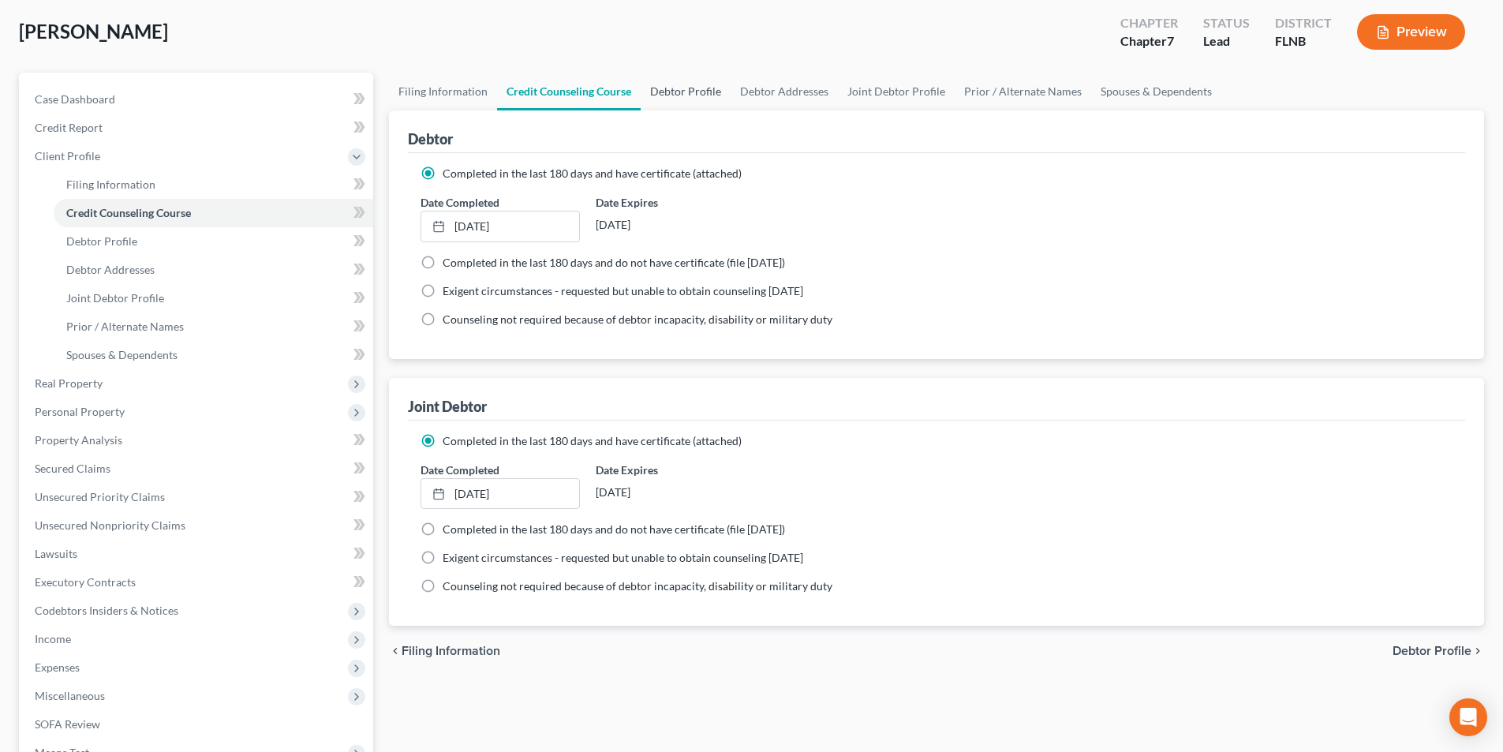 The width and height of the screenshot is (1503, 752). Describe the element at coordinates (69, 383) in the screenshot. I see `span: Real Property` at that location.